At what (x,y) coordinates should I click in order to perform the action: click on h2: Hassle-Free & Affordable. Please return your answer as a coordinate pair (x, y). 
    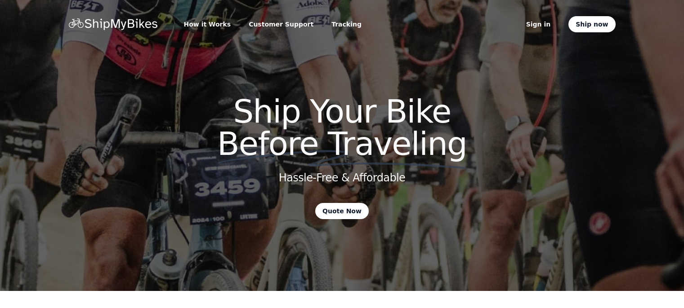
    Looking at the image, I should click on (342, 178).